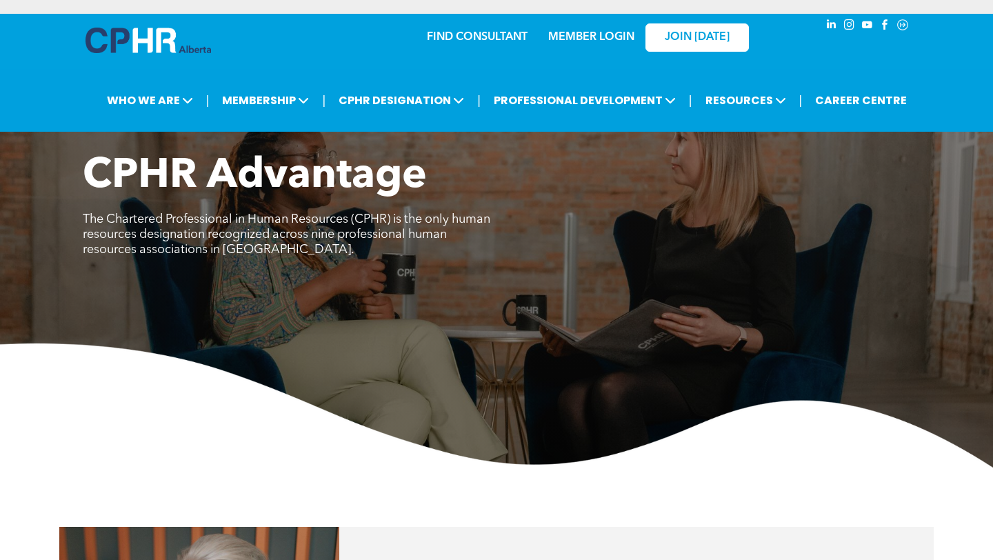 This screenshot has height=560, width=993. What do you see at coordinates (266, 100) in the screenshot?
I see `span: MEMBERSHIP` at bounding box center [266, 100].